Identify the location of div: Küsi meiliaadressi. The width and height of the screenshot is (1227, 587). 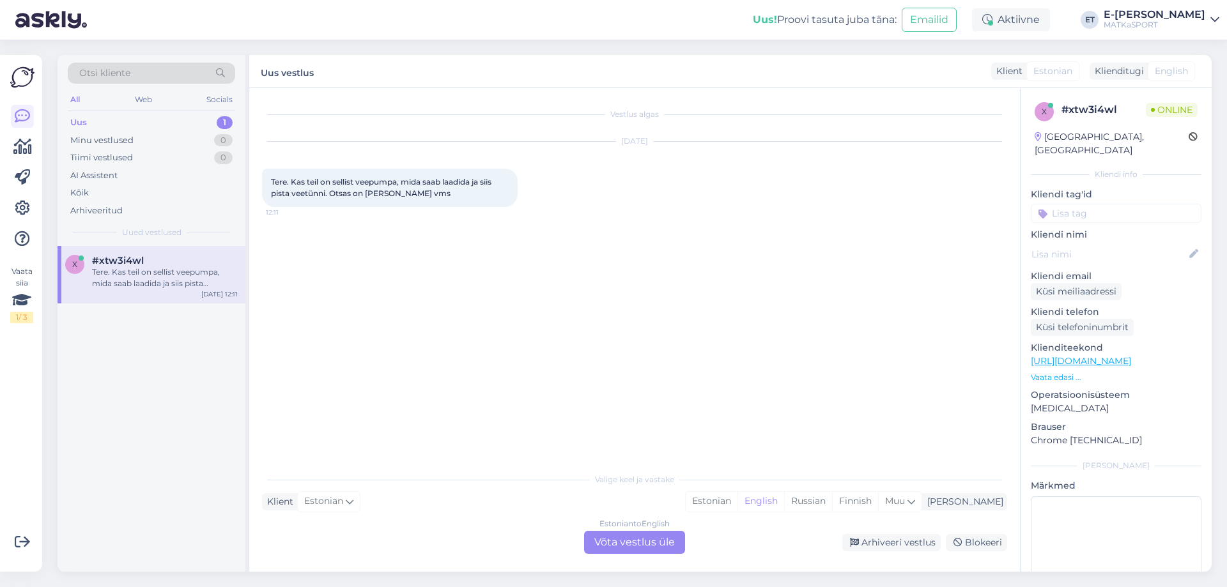
(1076, 291).